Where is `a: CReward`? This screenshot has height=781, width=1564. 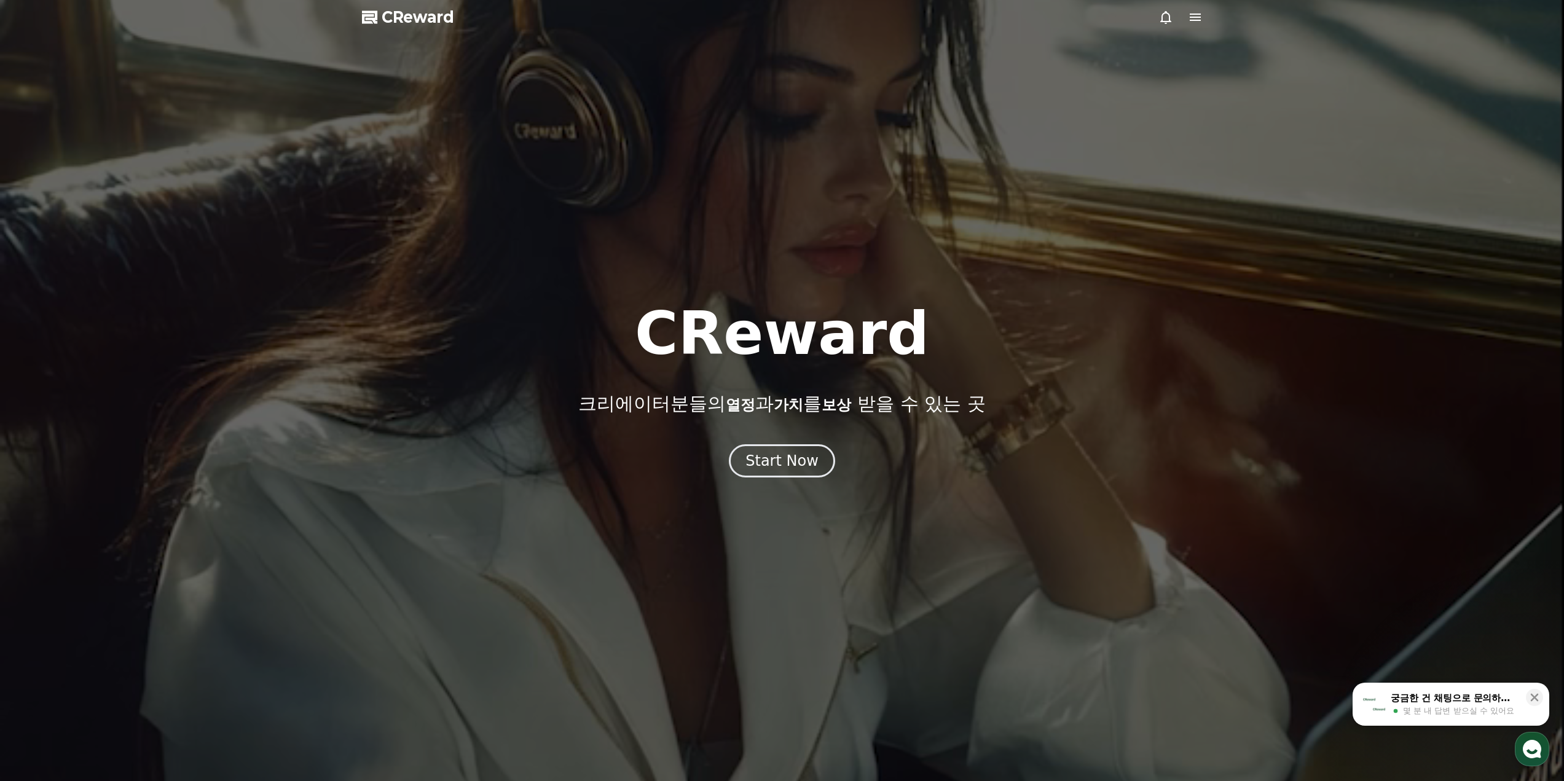 a: CReward is located at coordinates (408, 17).